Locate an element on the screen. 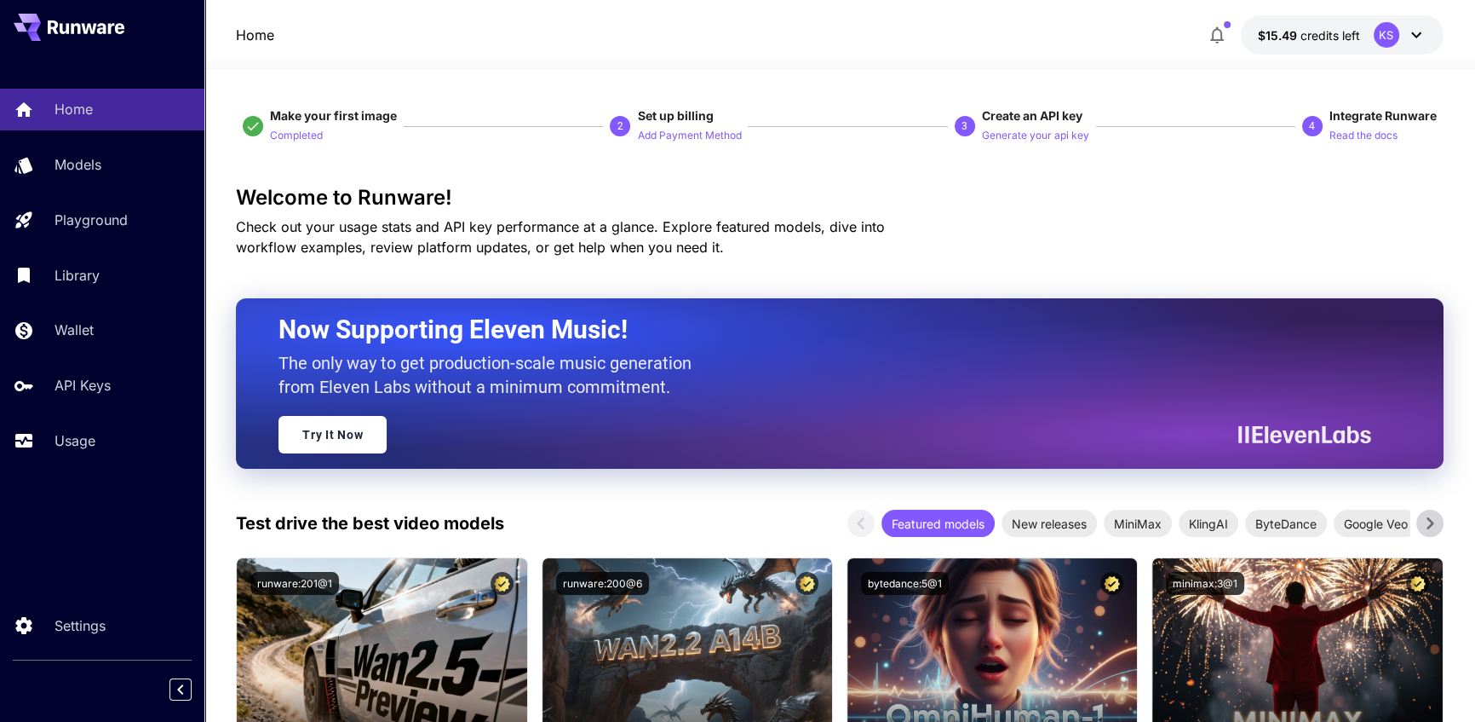 Image resolution: width=1475 pixels, height=722 pixels. p: API Keys is located at coordinates (83, 385).